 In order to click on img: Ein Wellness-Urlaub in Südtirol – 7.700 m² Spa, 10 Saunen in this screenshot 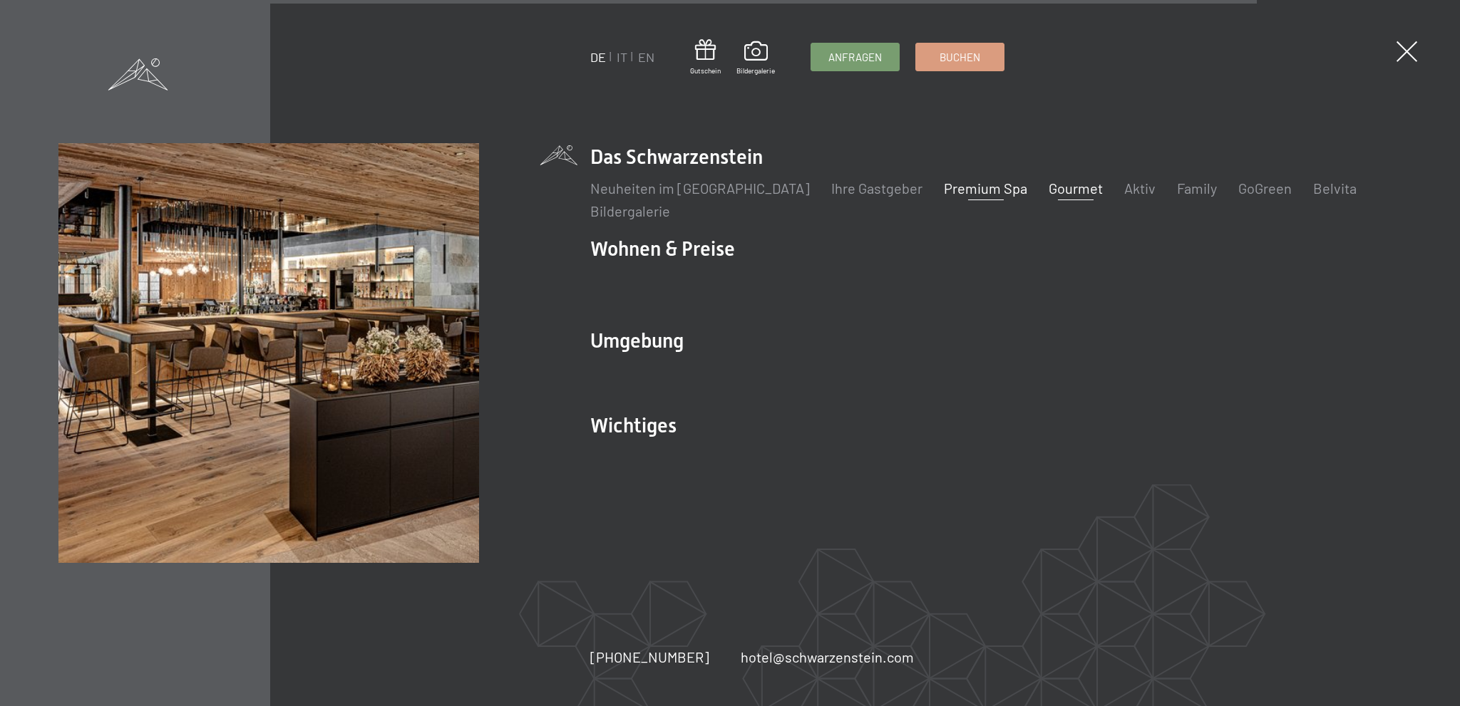, I will do `click(269, 354)`.